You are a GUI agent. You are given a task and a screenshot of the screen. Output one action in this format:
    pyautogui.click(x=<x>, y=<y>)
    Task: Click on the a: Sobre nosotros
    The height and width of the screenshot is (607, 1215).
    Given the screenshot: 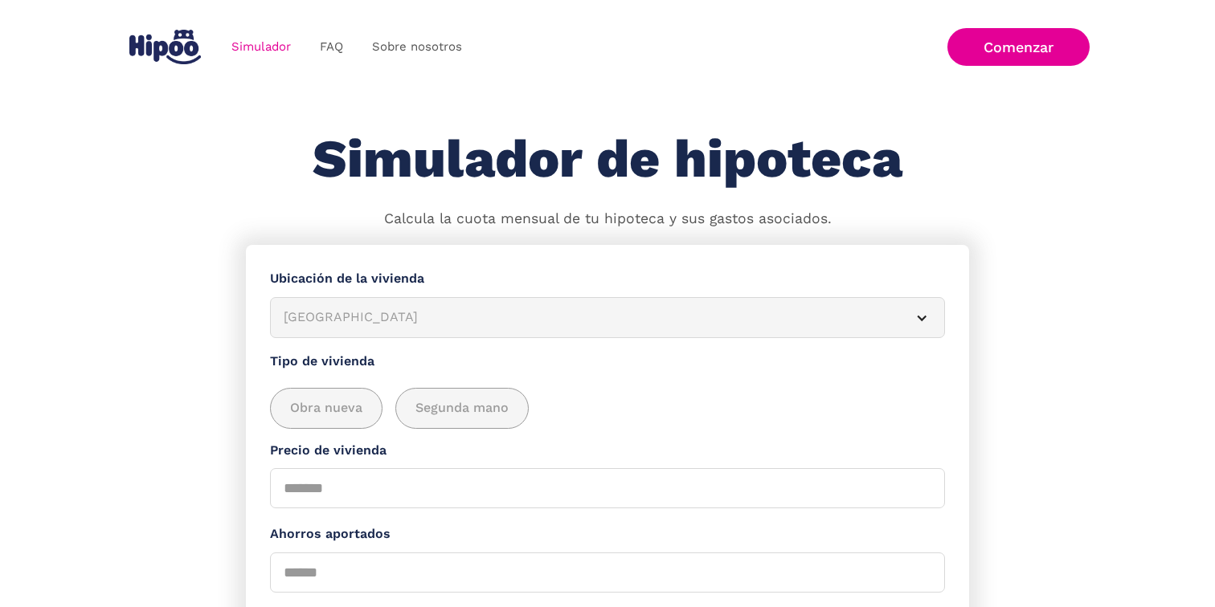 What is the action you would take?
    pyautogui.click(x=417, y=47)
    